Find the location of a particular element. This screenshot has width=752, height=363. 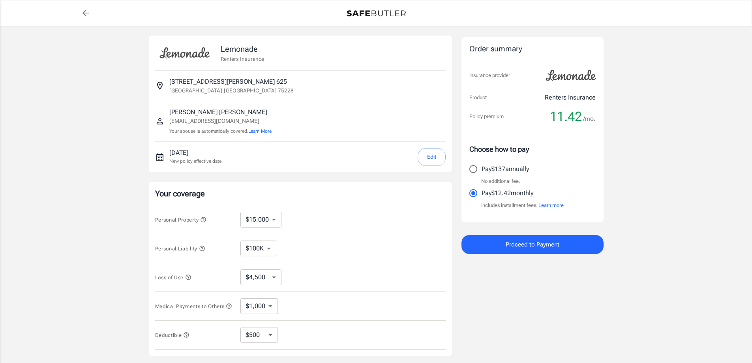

span: Deductible is located at coordinates (172, 335).